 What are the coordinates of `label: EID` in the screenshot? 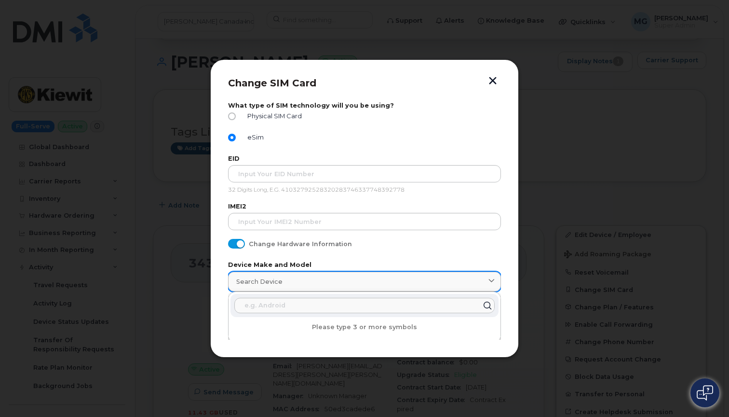 It's located at (365, 158).